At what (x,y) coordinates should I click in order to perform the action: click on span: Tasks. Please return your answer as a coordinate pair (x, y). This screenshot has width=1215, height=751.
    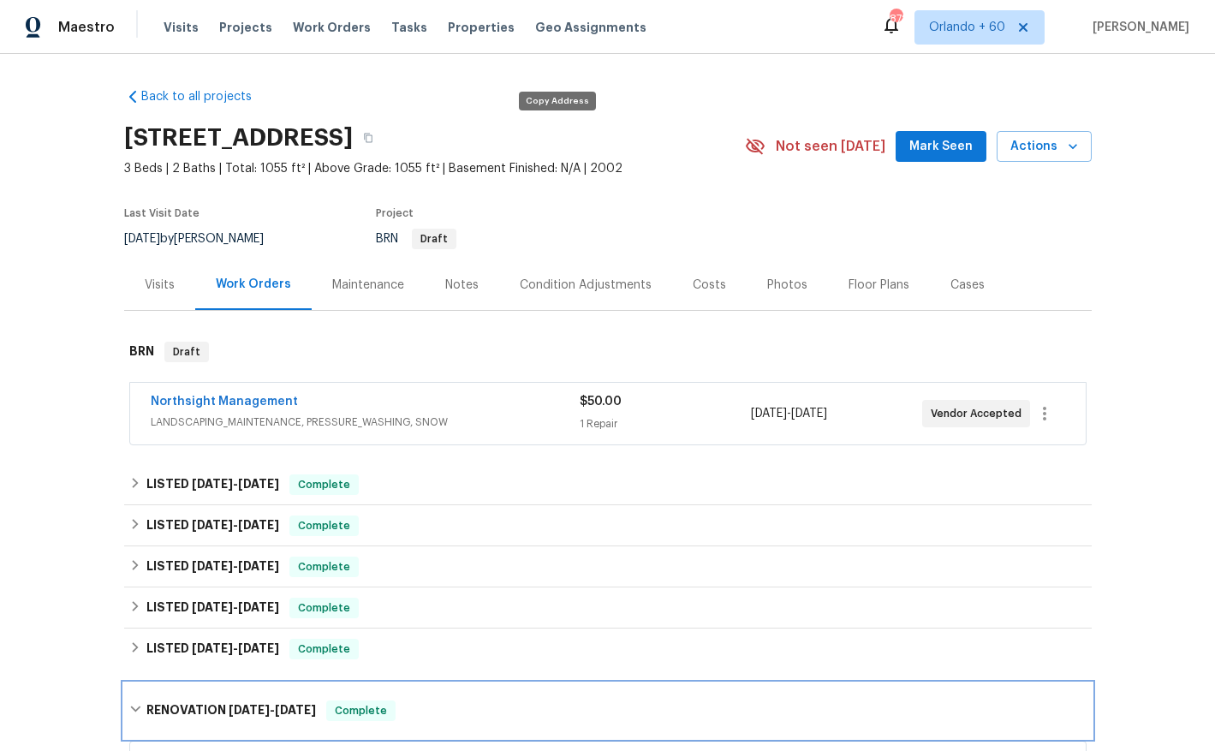
    Looking at the image, I should click on (409, 27).